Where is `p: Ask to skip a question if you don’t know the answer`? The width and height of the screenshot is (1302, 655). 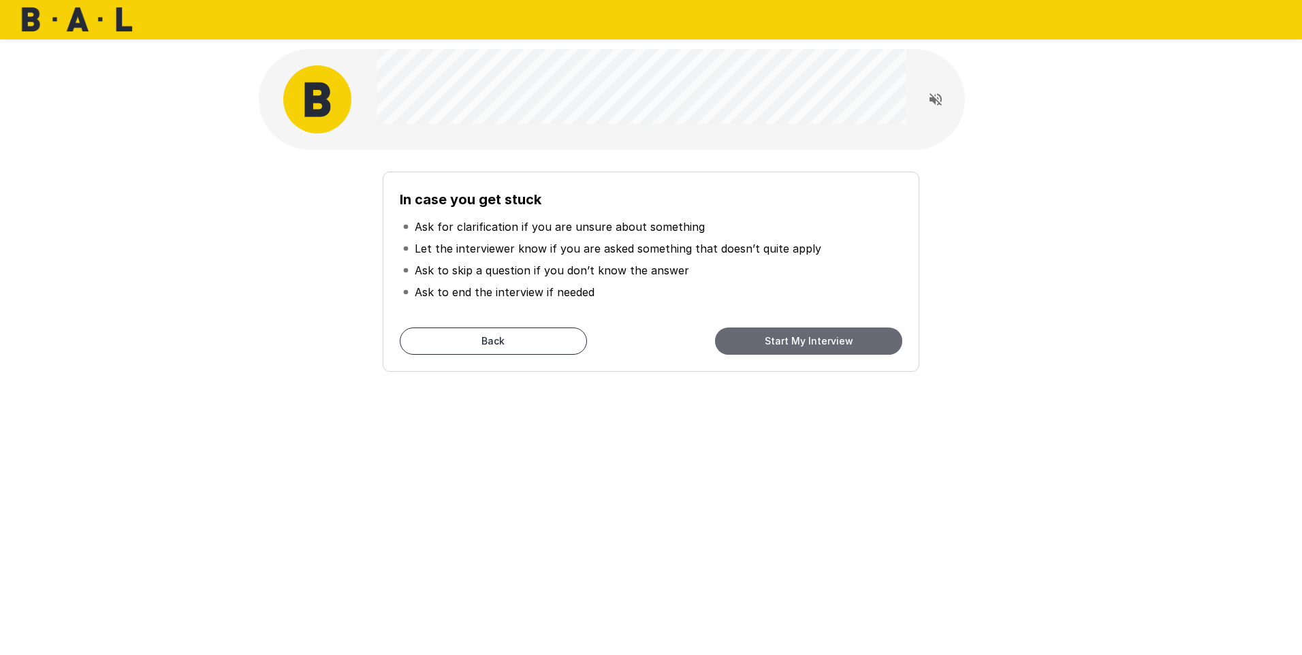
p: Ask to skip a question if you don’t know the answer is located at coordinates (552, 270).